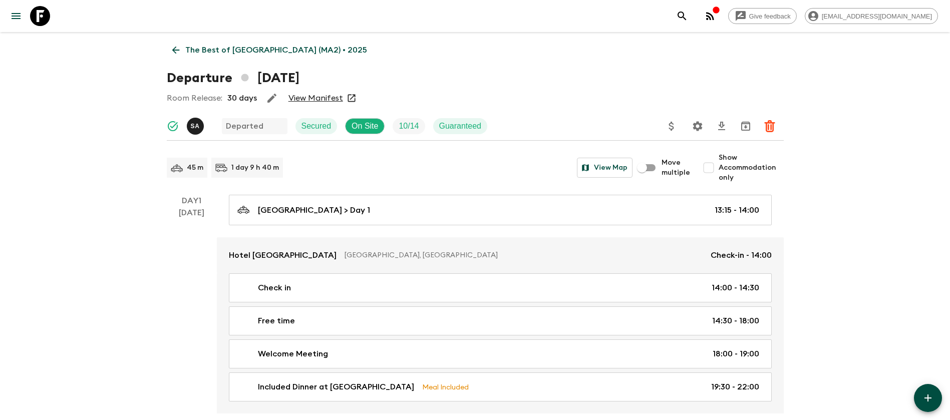 This screenshot has height=420, width=950. Describe the element at coordinates (682, 16) in the screenshot. I see `button: search adventures` at that location.